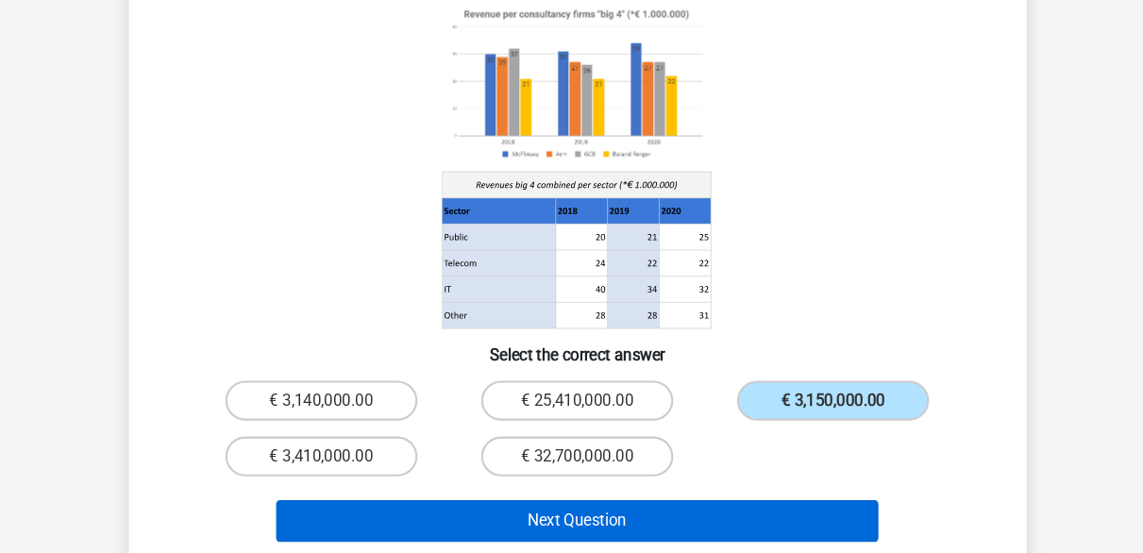  Describe the element at coordinates (814, 380) in the screenshot. I see `label: € 3,150,000.00` at that location.